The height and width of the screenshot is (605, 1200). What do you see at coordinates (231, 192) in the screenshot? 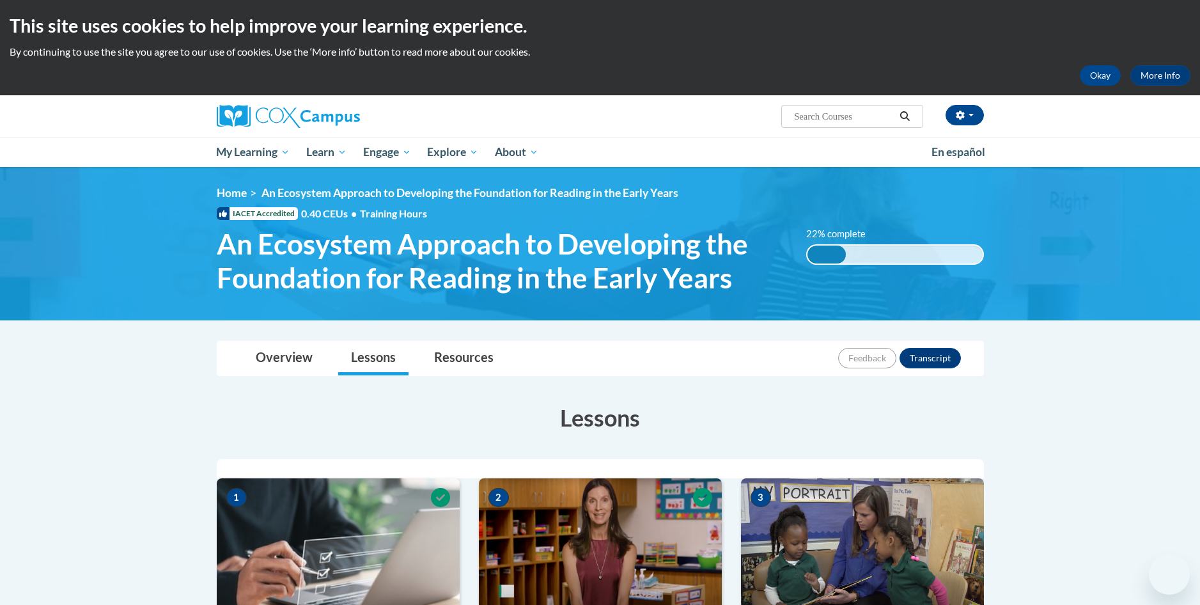
I see `a: Home` at bounding box center [231, 192].